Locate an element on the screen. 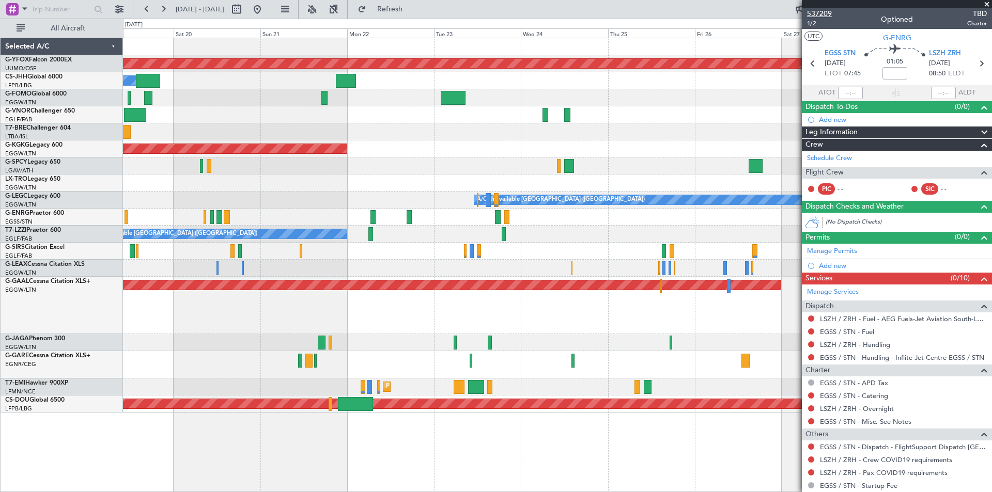 The height and width of the screenshot is (492, 992). span: G-GAAL is located at coordinates (17, 282).